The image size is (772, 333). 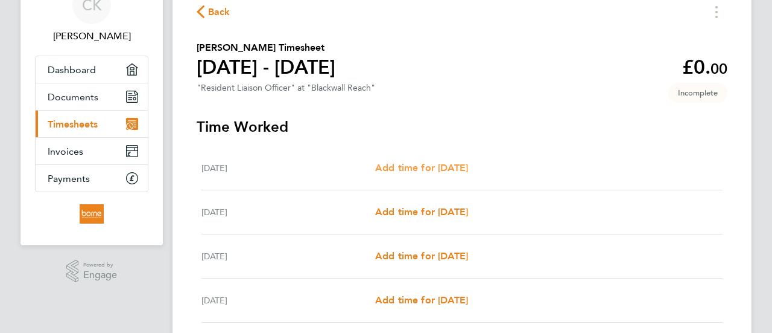 I want to click on a: Powered byEngage, so click(x=92, y=271).